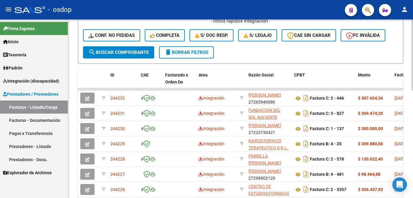 This screenshot has width=413, height=198. What do you see at coordinates (27, 172) in the screenshot?
I see `span: Explorador de Archivos` at bounding box center [27, 172].